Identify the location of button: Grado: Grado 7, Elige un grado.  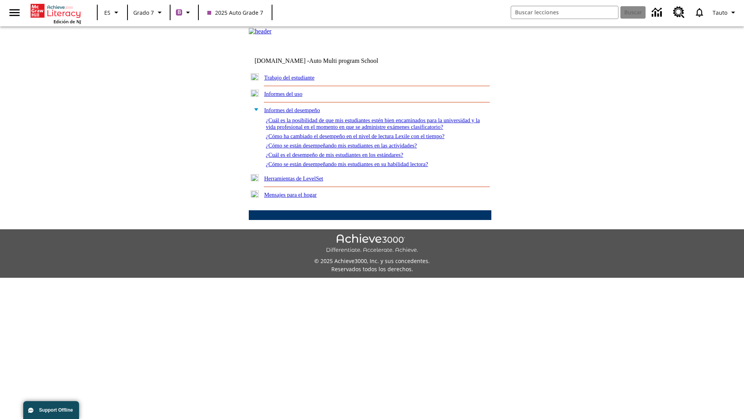
(149, 12).